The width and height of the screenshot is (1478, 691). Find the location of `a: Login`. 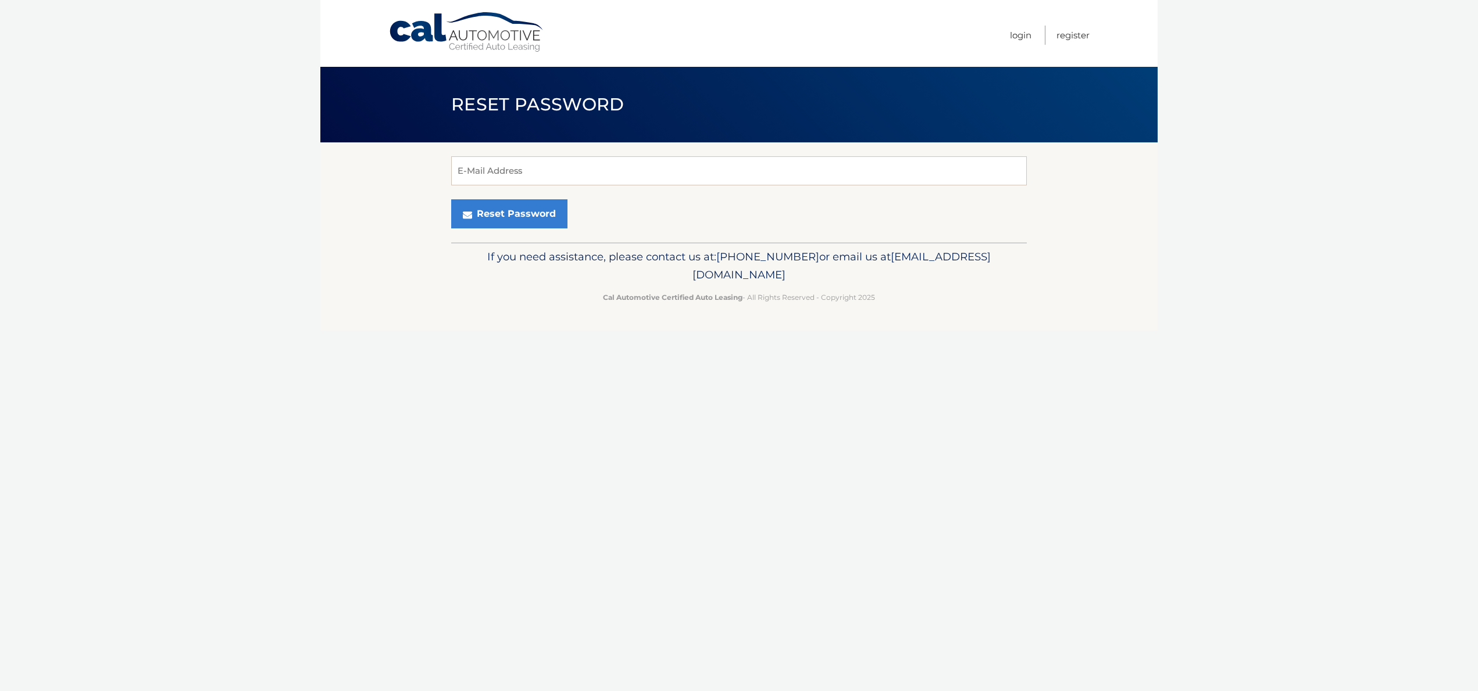

a: Login is located at coordinates (1020, 35).